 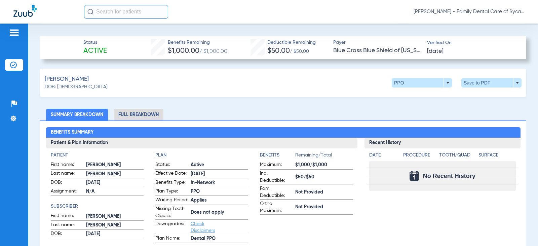 I want to click on span: Does not apply, so click(x=219, y=212).